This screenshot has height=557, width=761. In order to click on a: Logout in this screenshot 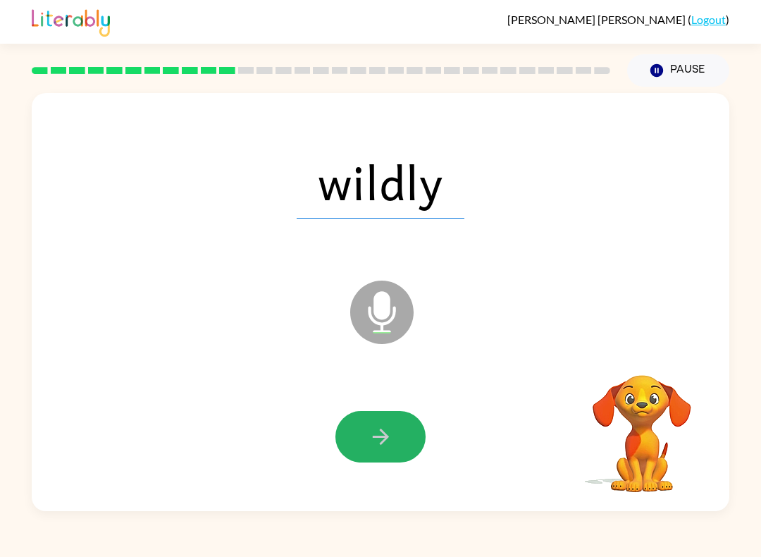, I will do `click(708, 19)`.